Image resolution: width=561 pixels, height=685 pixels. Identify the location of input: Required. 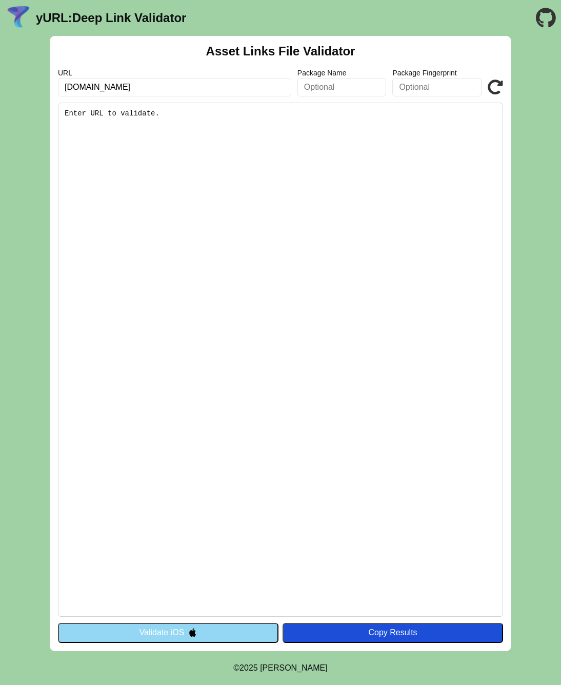
(174, 87).